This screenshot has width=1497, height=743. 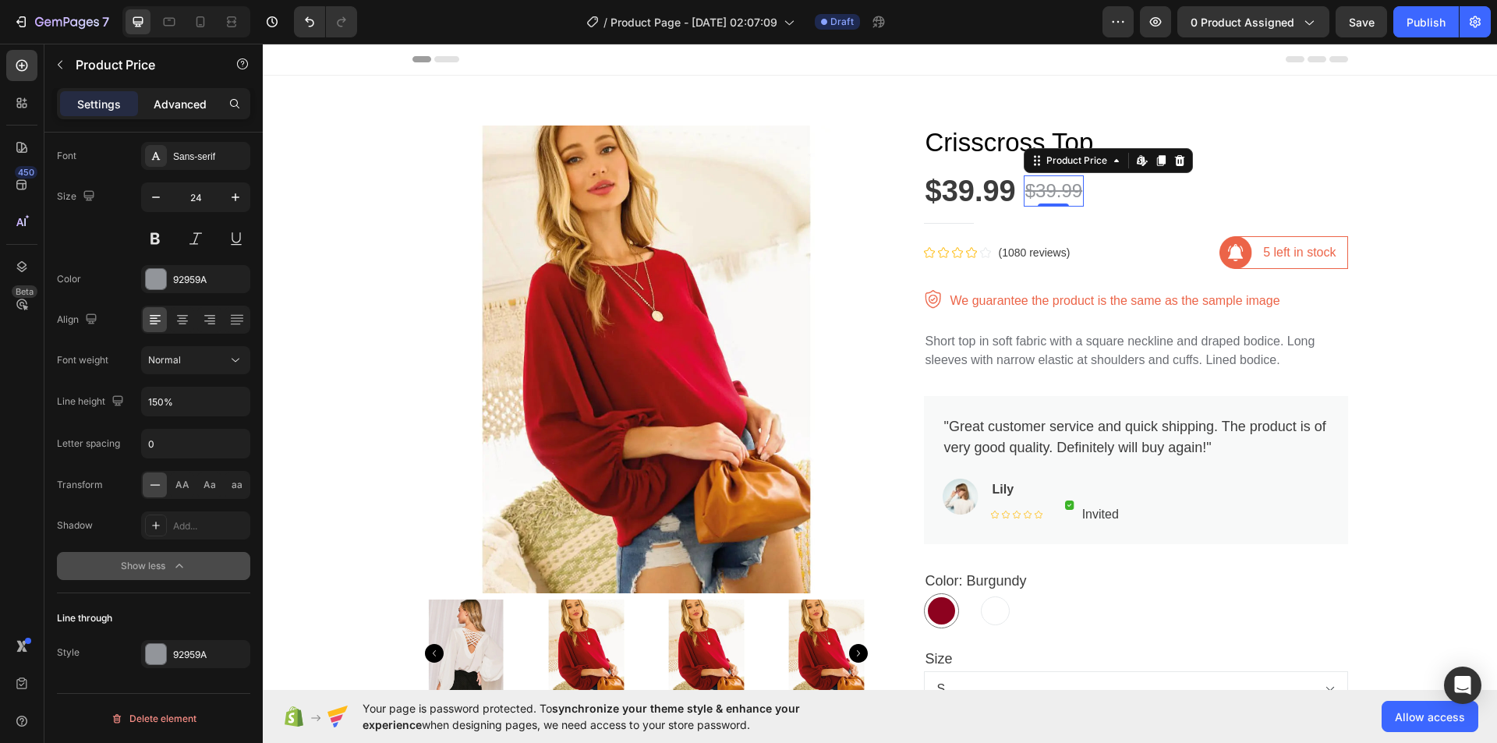 What do you see at coordinates (793, 446) in the screenshot?
I see `p: Lily` at bounding box center [793, 446].